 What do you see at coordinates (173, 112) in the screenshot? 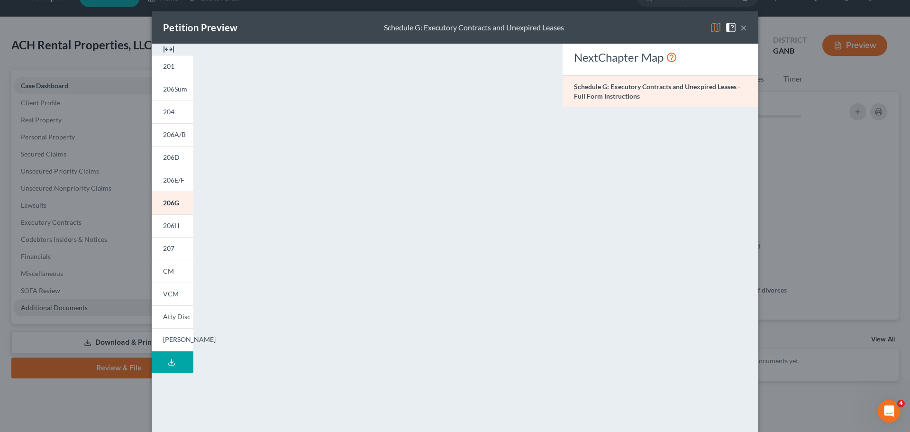
I see `a: 204` at bounding box center [173, 112].